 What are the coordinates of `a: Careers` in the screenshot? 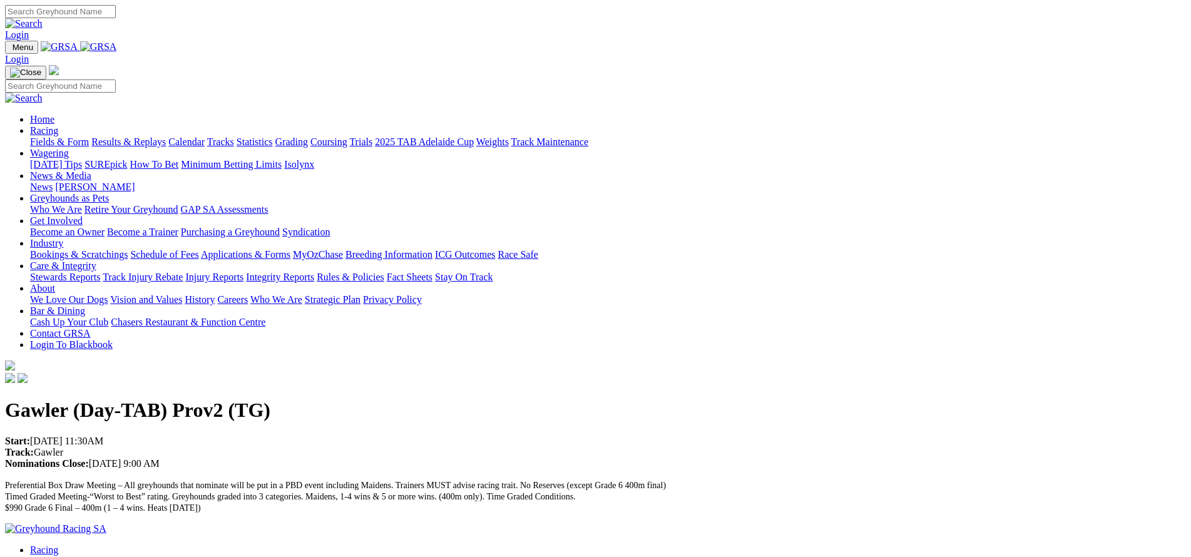 It's located at (232, 299).